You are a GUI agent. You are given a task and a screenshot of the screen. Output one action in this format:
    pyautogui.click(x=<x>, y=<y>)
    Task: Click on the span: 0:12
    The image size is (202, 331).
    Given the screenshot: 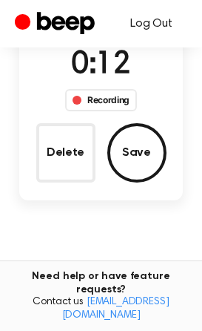 What is the action you would take?
    pyautogui.click(x=101, y=65)
    